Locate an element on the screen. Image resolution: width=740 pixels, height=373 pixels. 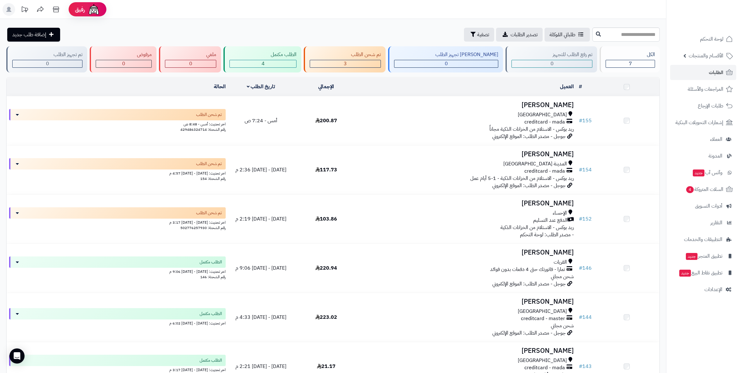
span: المدونة is located at coordinates (715, 156).